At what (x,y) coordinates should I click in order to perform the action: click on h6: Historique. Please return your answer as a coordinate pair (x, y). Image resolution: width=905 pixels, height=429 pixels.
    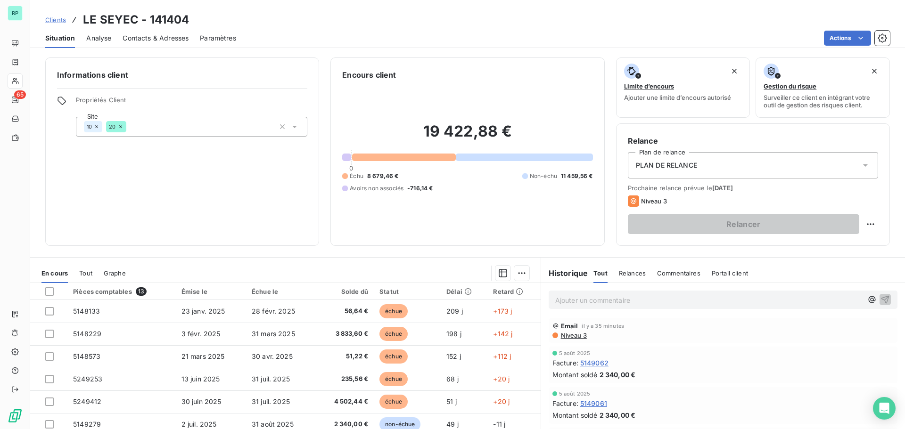
    Looking at the image, I should click on (565, 273).